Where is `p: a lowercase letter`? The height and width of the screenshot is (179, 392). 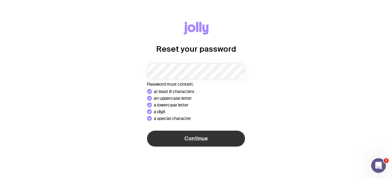 p: a lowercase letter is located at coordinates (171, 105).